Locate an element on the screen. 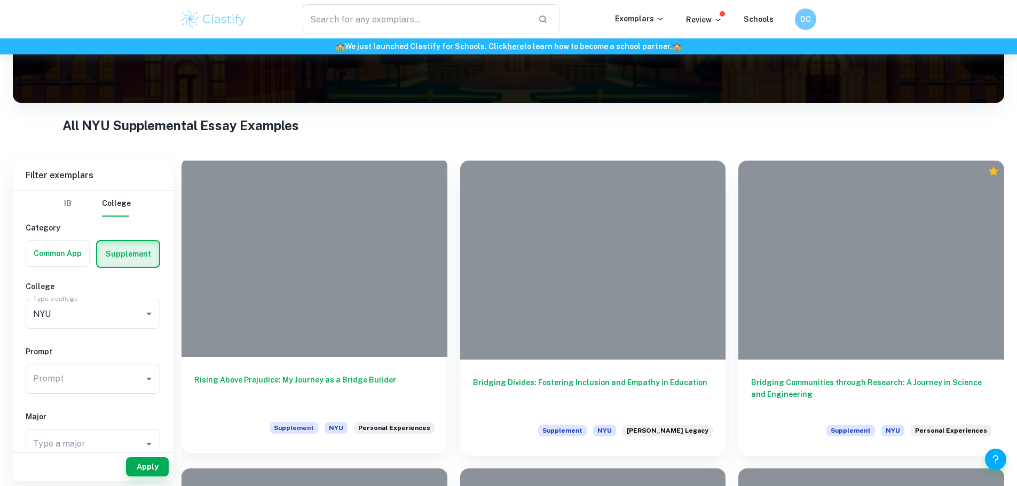 This screenshot has height=486, width=1017. h6: Bridging Communities through Research: A Journey in Science and Engineering is located at coordinates (871, 394).